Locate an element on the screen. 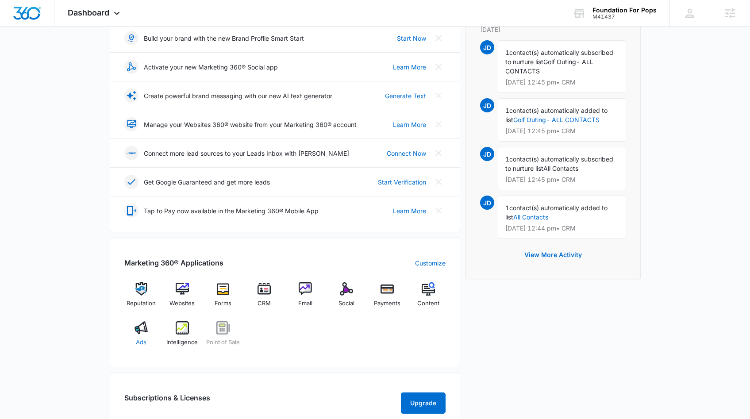 This screenshot has width=750, height=419. a: Golf Outing- ALL CONTACTS is located at coordinates (556, 119).